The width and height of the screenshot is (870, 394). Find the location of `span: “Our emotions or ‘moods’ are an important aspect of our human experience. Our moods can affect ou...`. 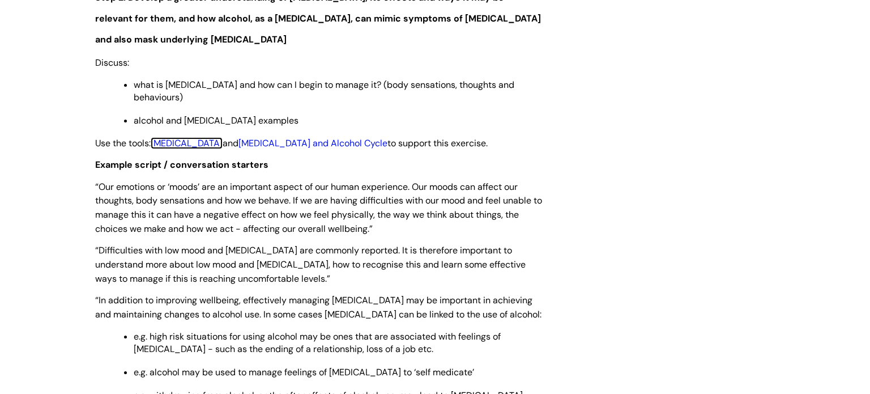

span: “Our emotions or ‘moods’ are an important aspect of our human experience. Our moods can affect ou... is located at coordinates (318, 207).